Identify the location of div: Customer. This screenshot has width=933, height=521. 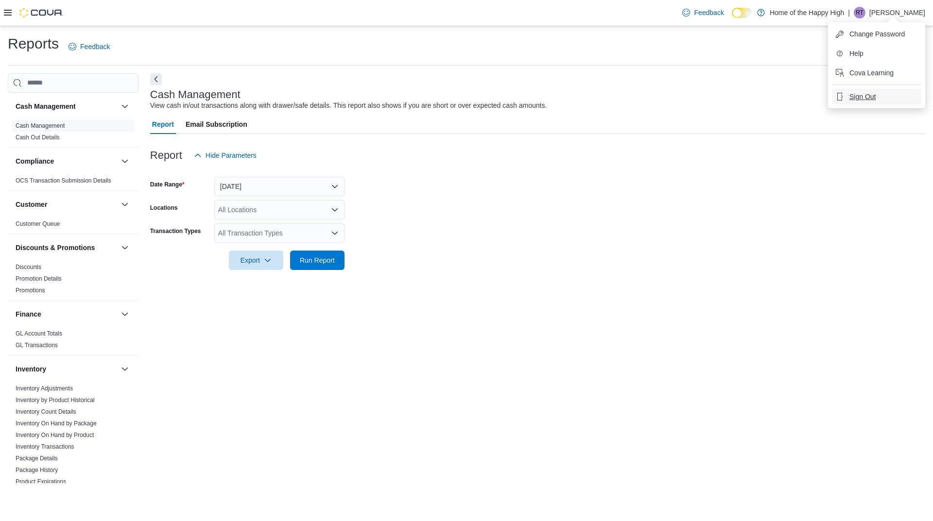
(73, 226).